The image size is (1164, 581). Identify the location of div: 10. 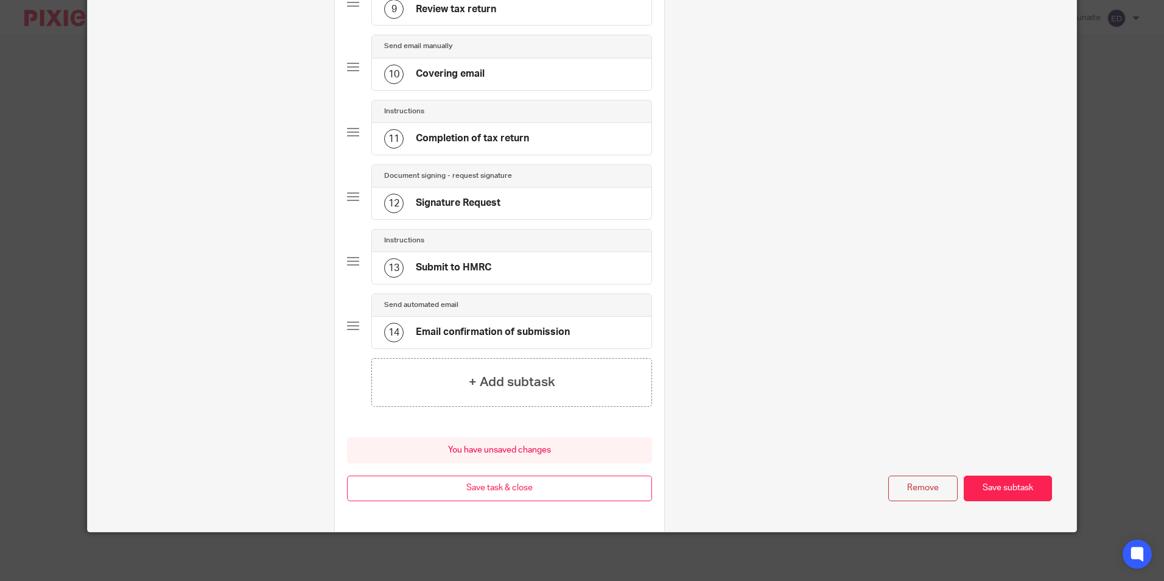
(394, 74).